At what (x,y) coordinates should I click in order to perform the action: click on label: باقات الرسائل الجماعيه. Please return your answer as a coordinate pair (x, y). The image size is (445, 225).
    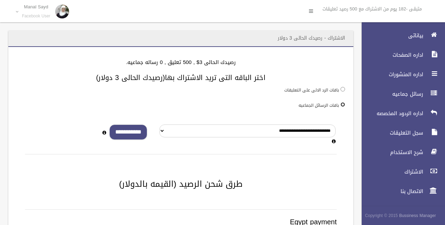
    Looking at the image, I should click on (319, 105).